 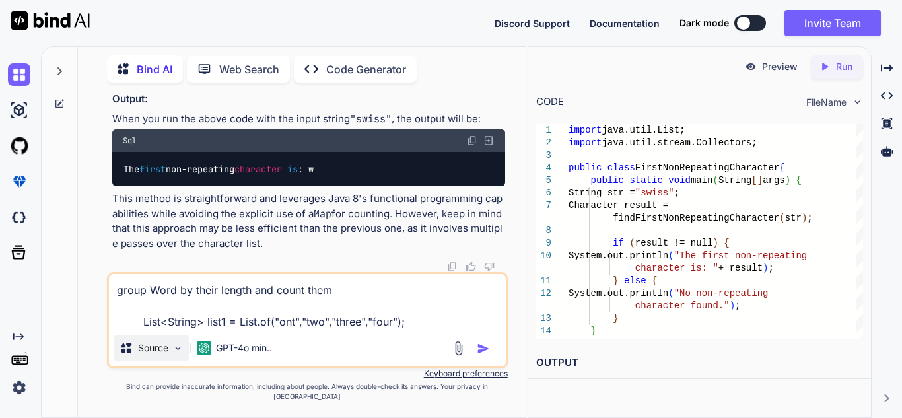 I want to click on div: 8, so click(x=544, y=231).